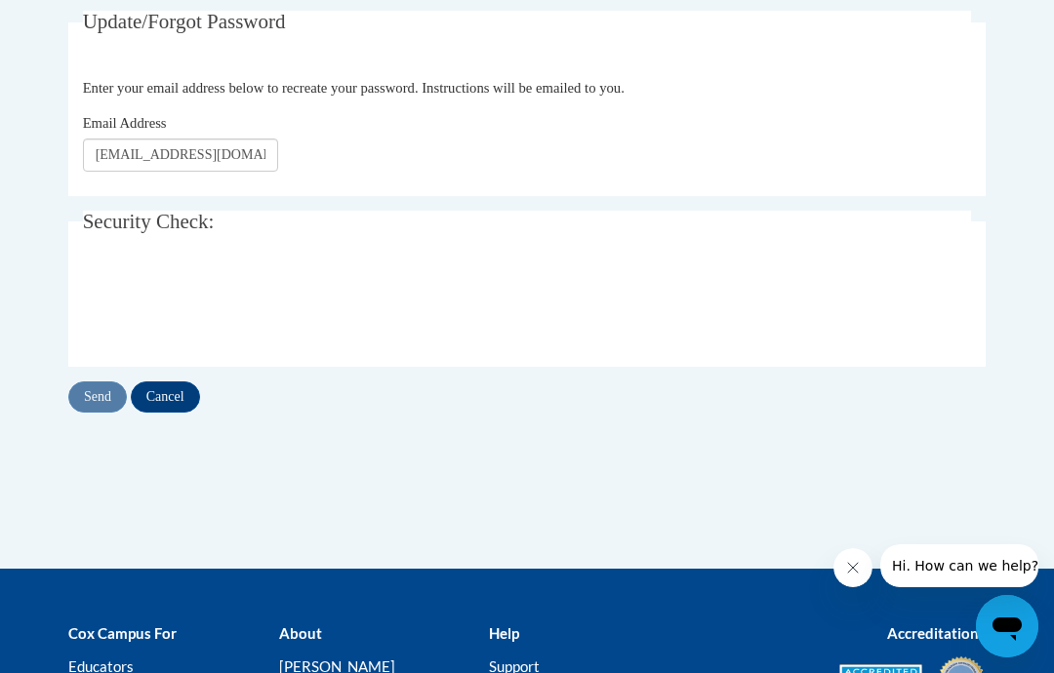 The height and width of the screenshot is (673, 1054). Describe the element at coordinates (184, 21) in the screenshot. I see `span: Update/Forgot Password` at that location.